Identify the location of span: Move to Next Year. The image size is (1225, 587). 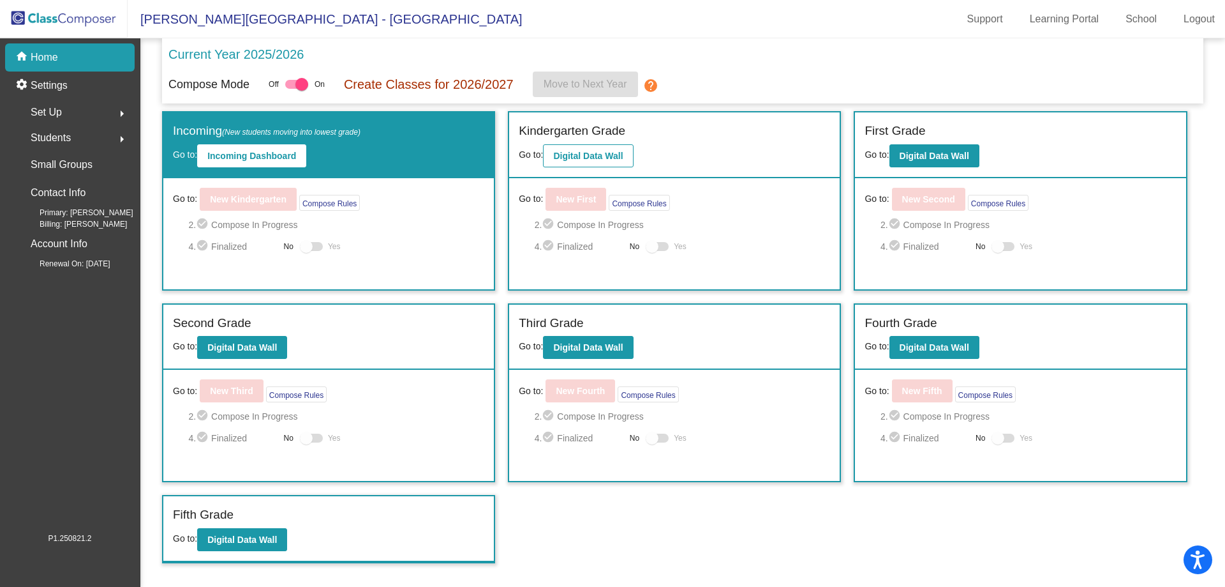
(585, 84).